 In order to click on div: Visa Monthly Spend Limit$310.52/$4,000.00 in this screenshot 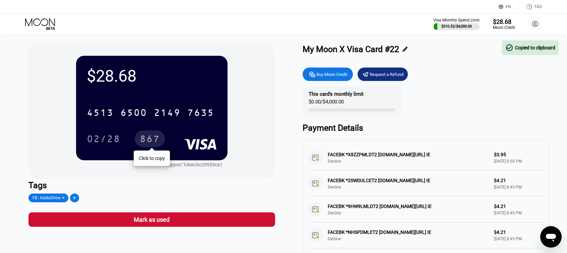, I will do `click(457, 24)`.